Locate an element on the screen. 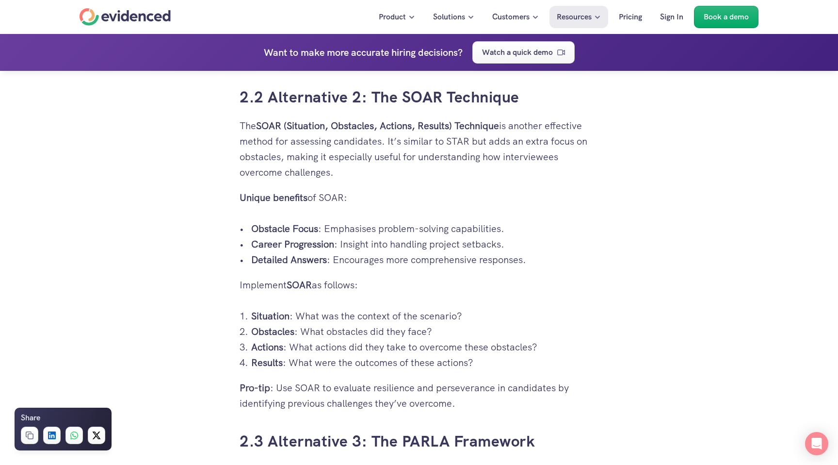 The image size is (838, 465). p: : What obstacles did they face? is located at coordinates (425, 331).